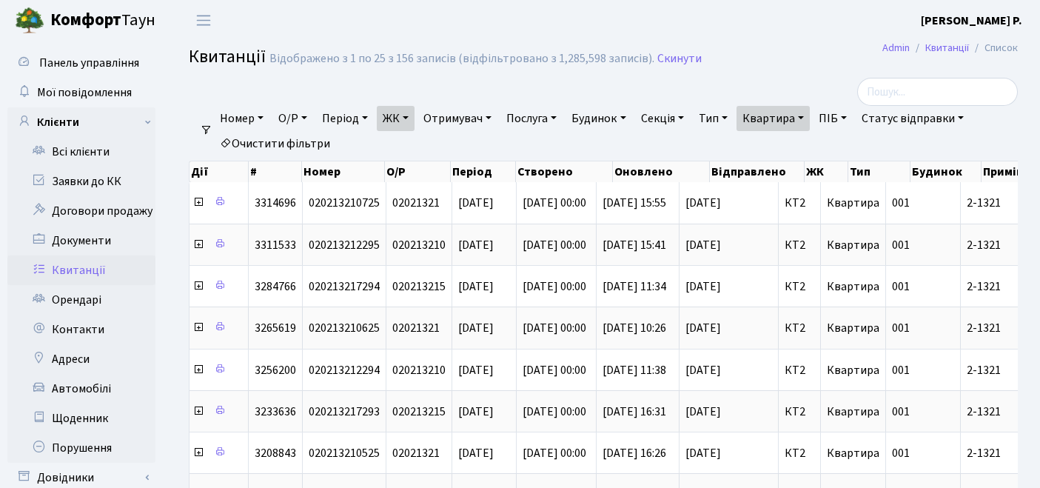 The image size is (1040, 488). Describe the element at coordinates (89, 63) in the screenshot. I see `span: Панель управління` at that location.